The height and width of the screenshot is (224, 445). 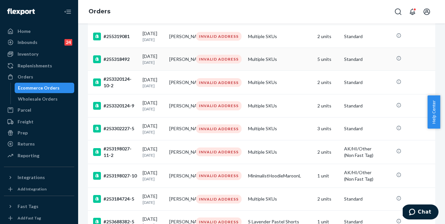 What do you see at coordinates (115, 36) in the screenshot?
I see `div: #255319081` at bounding box center [115, 36].